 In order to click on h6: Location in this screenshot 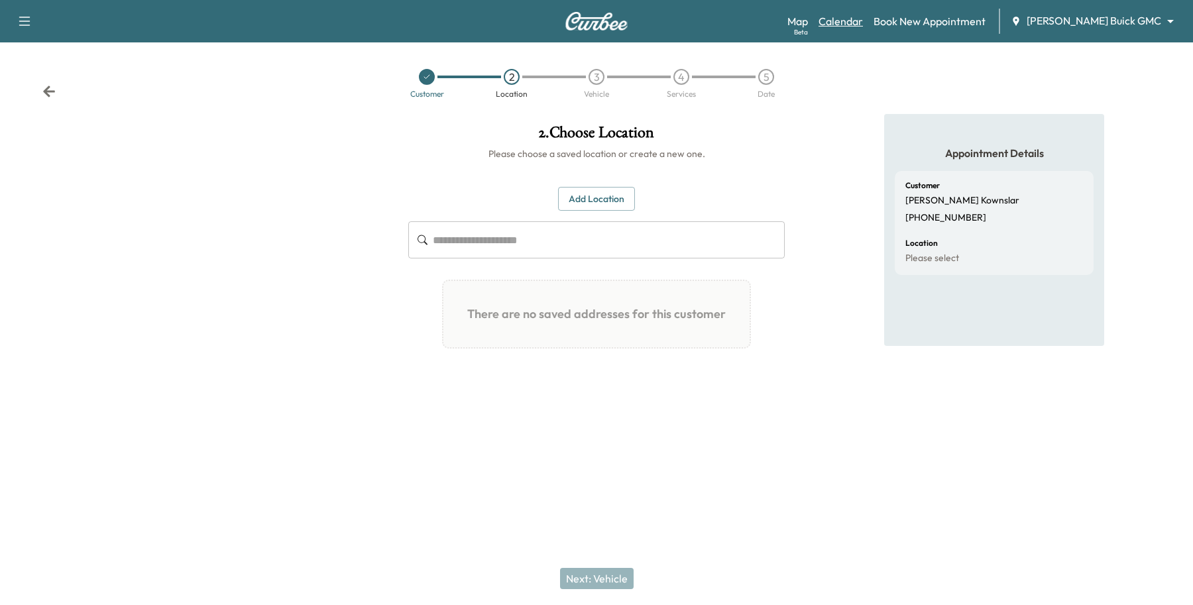, I will do `click(922, 243)`.